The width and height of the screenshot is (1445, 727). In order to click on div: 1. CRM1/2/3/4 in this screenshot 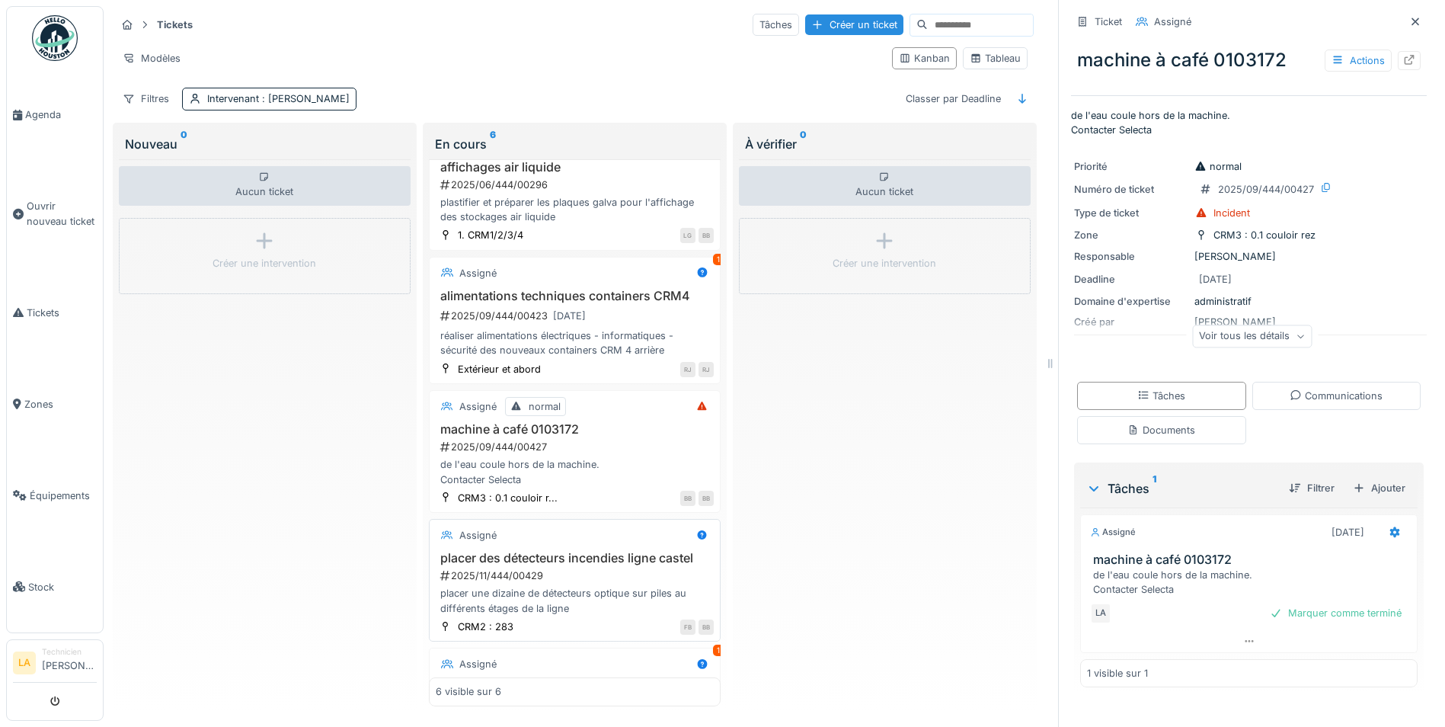, I will do `click(491, 235)`.